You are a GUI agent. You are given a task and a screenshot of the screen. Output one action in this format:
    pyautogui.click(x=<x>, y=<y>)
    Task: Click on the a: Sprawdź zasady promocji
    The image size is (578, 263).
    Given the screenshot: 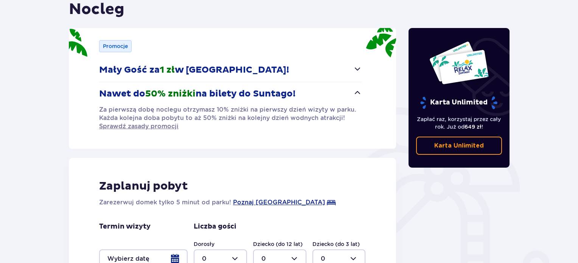 What is the action you would take?
    pyautogui.click(x=139, y=126)
    